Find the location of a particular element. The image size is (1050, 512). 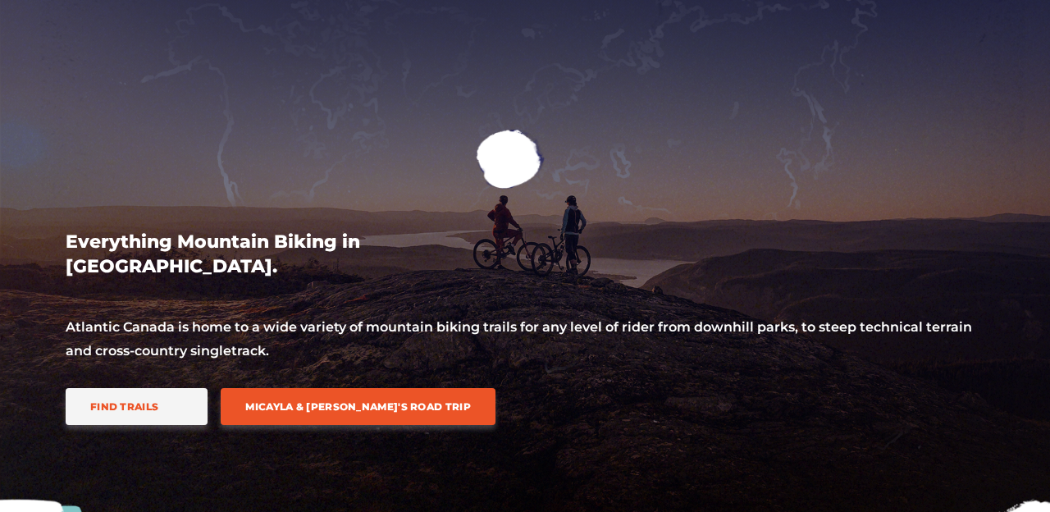

p: Atlantic Canada is home to a wide variety of mountain biking trails for any level of rider from d... is located at coordinates (525, 340).